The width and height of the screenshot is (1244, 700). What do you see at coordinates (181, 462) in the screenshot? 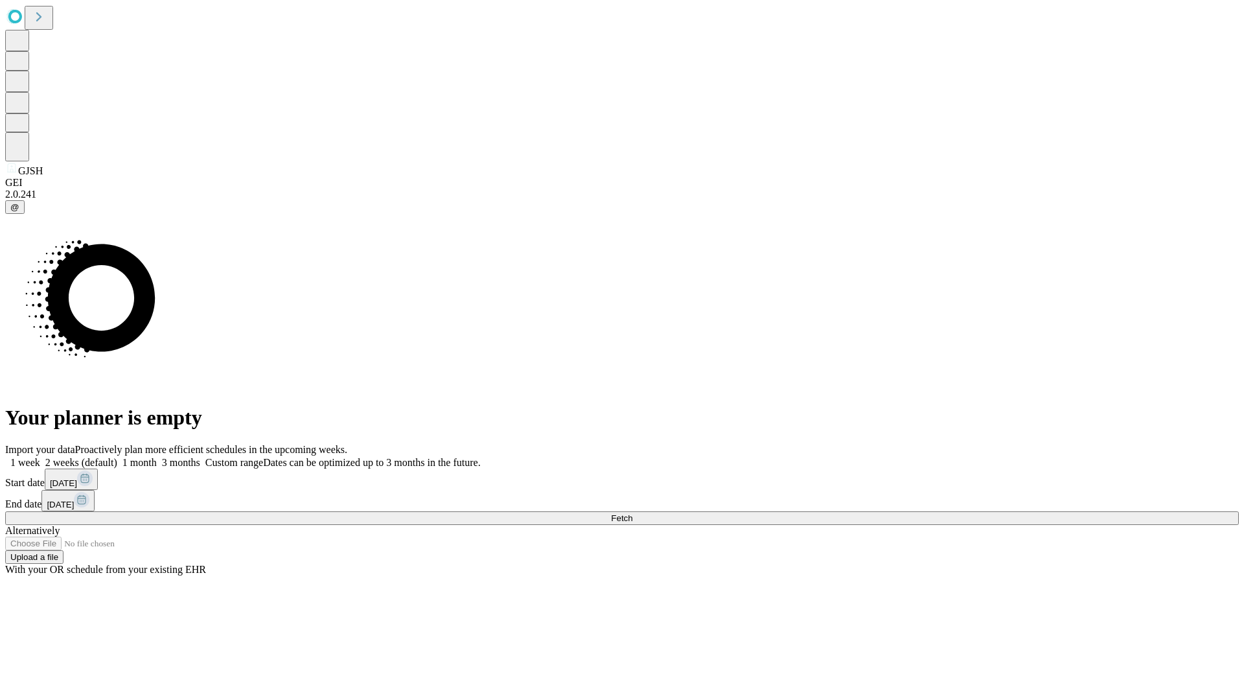
I see `span: 3 months` at bounding box center [181, 462].